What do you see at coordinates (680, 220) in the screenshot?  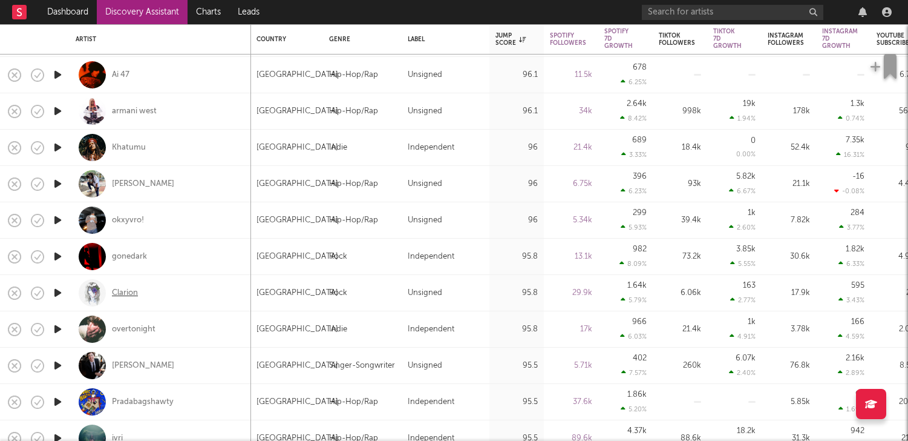 I see `div: 39.4k` at bounding box center [680, 220].